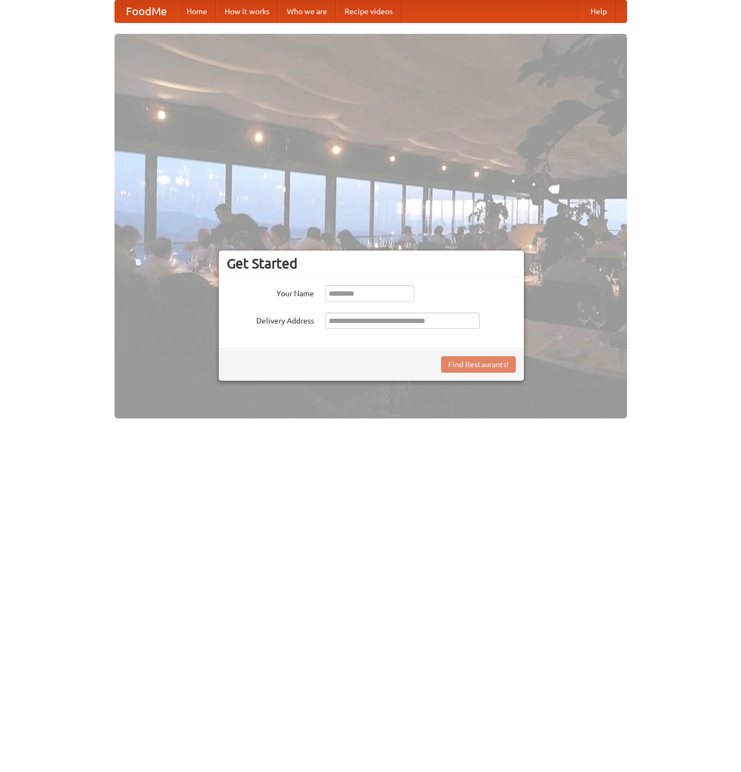  Describe the element at coordinates (247, 11) in the screenshot. I see `a: How it works` at that location.